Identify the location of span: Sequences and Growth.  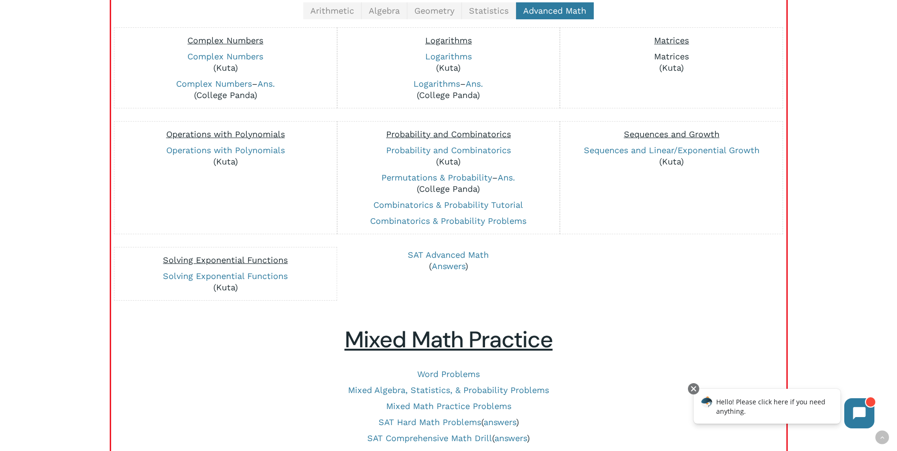
(672, 134).